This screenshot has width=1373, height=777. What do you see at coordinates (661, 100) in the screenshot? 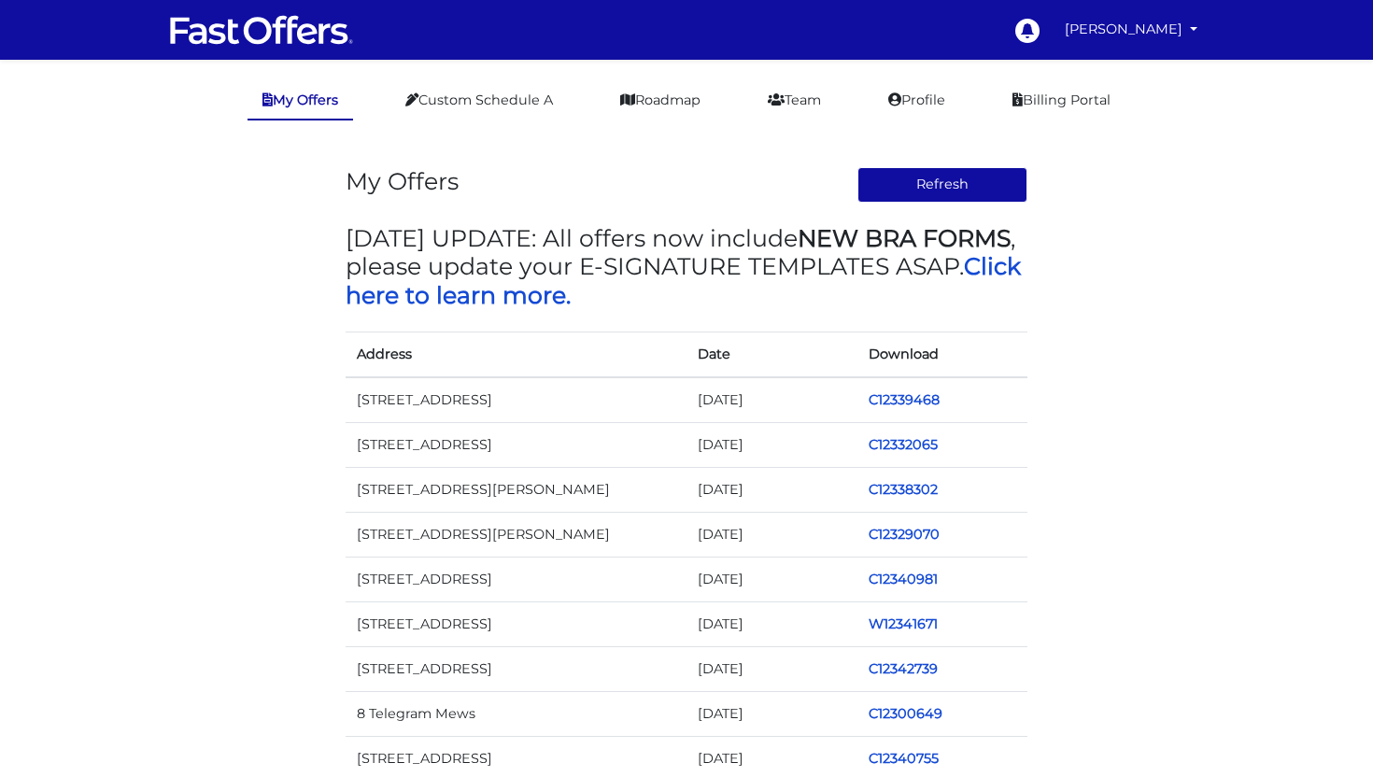
I see `a: Roadmap` at bounding box center [661, 100].